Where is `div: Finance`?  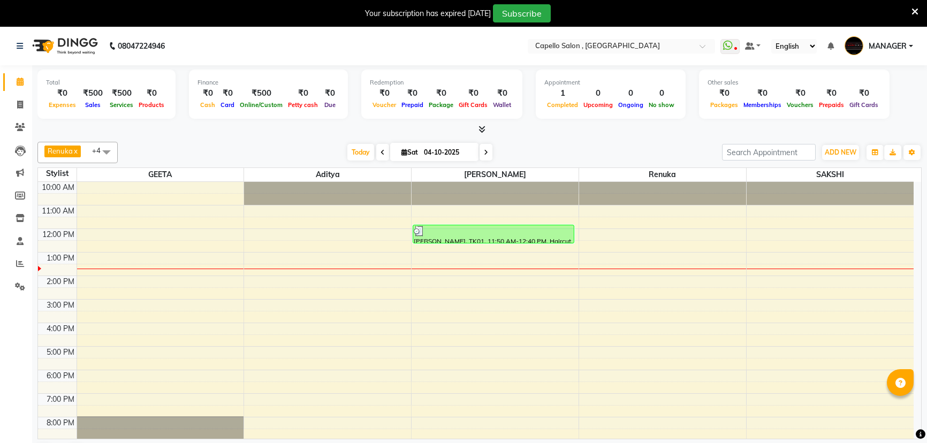
div: Finance is located at coordinates (268, 82).